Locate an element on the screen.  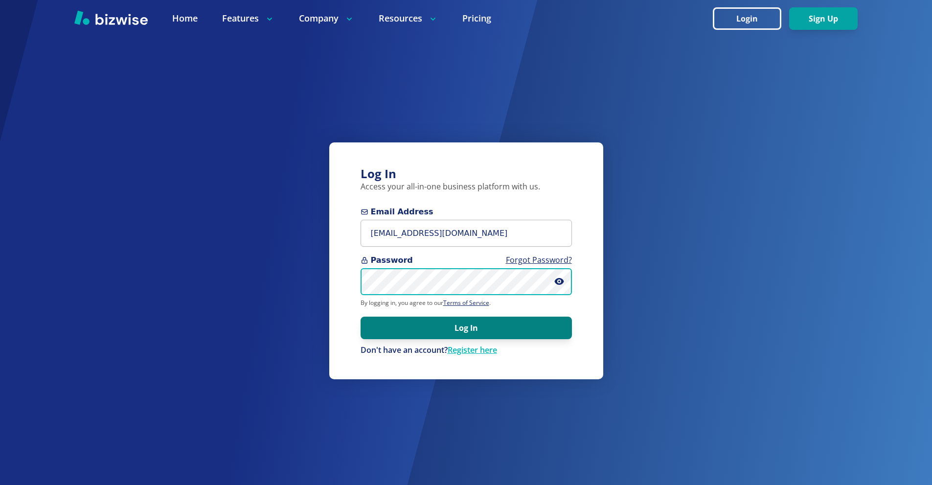
div: Don't have an account?Register here is located at coordinates (466, 350).